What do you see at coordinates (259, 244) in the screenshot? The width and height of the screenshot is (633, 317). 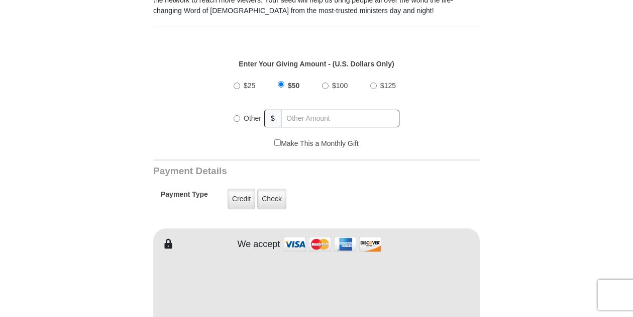 I see `h4: We accept` at bounding box center [259, 244].